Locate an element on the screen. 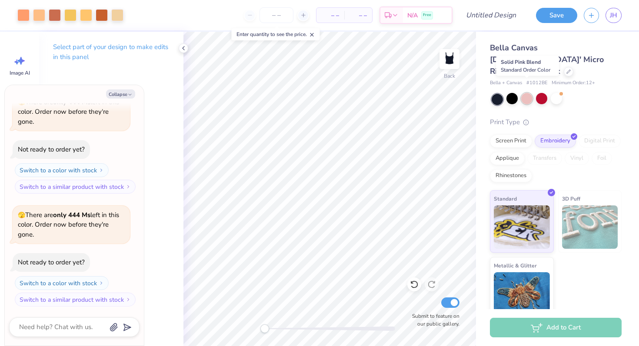 The width and height of the screenshot is (639, 346). div: Transfers is located at coordinates (545, 159).